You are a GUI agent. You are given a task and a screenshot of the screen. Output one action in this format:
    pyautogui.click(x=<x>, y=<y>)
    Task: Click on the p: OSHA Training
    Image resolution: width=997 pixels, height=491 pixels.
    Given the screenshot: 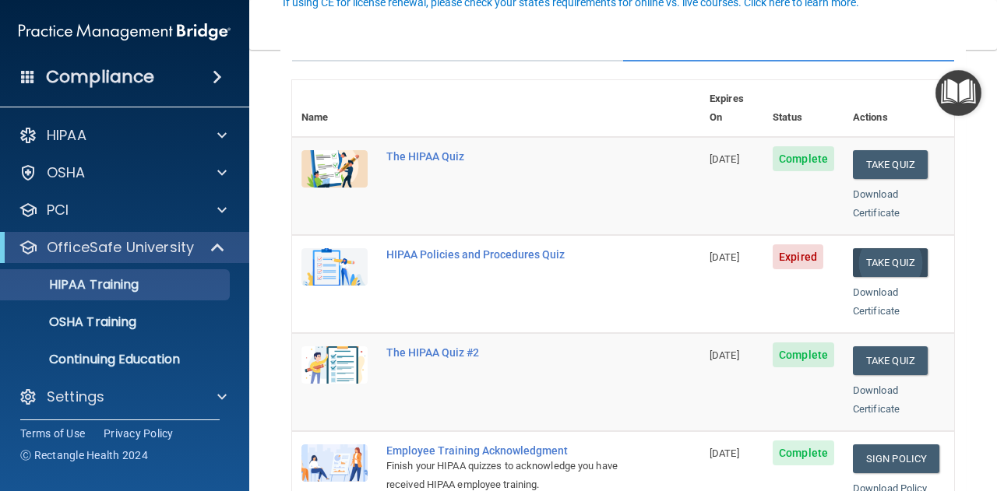 What is the action you would take?
    pyautogui.click(x=73, y=322)
    